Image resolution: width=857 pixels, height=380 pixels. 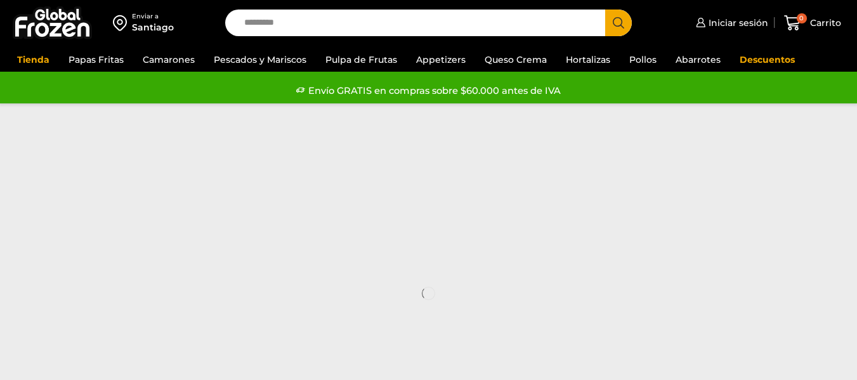 I want to click on button: Search button, so click(x=619, y=23).